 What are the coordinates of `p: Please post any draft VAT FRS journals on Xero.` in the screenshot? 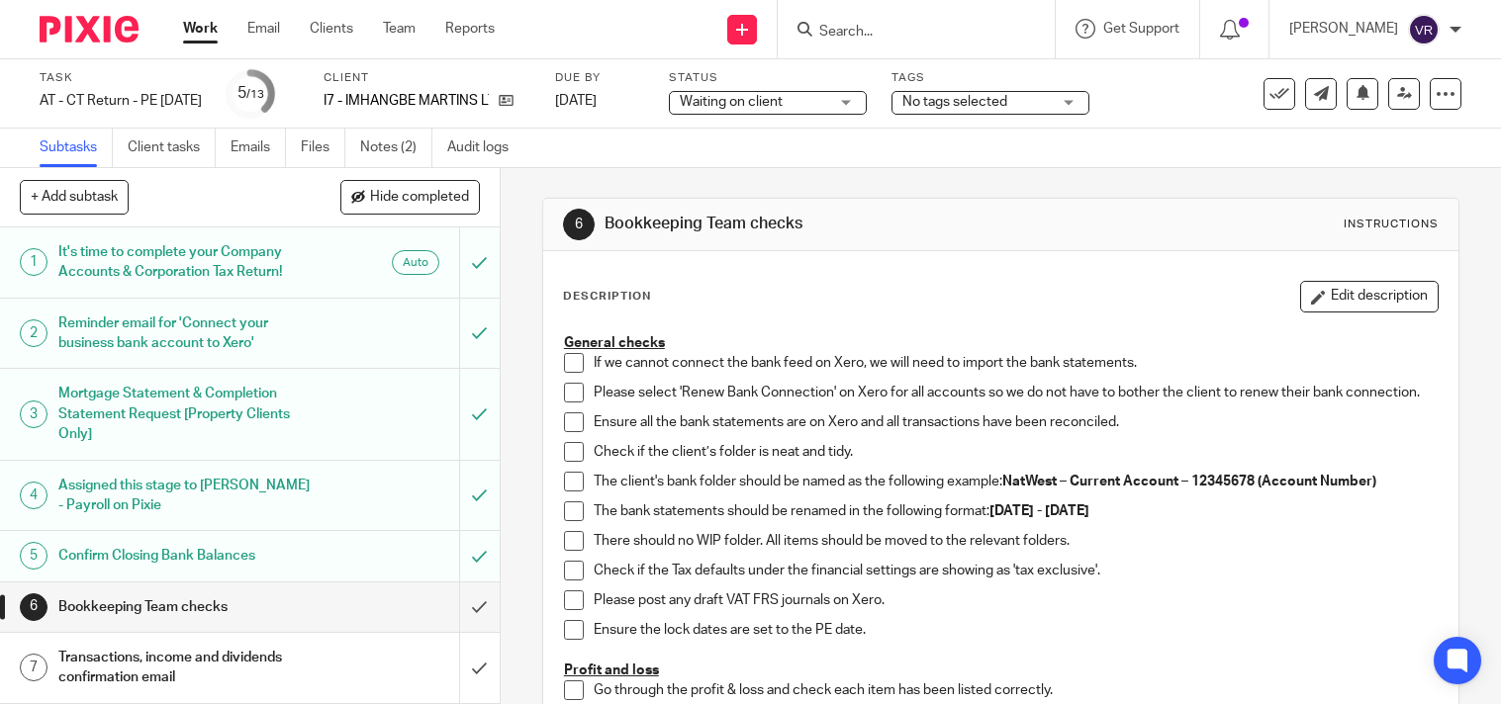 It's located at (1015, 600).